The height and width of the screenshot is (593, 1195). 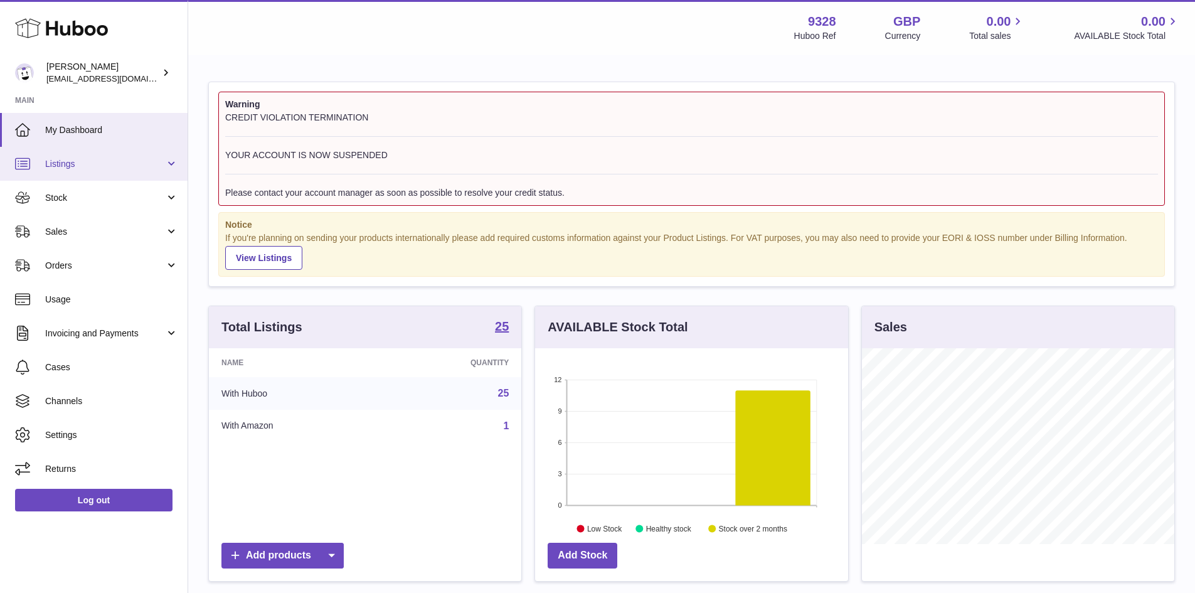 What do you see at coordinates (617, 327) in the screenshot?
I see `h3: AVAILABLE Stock Total` at bounding box center [617, 327].